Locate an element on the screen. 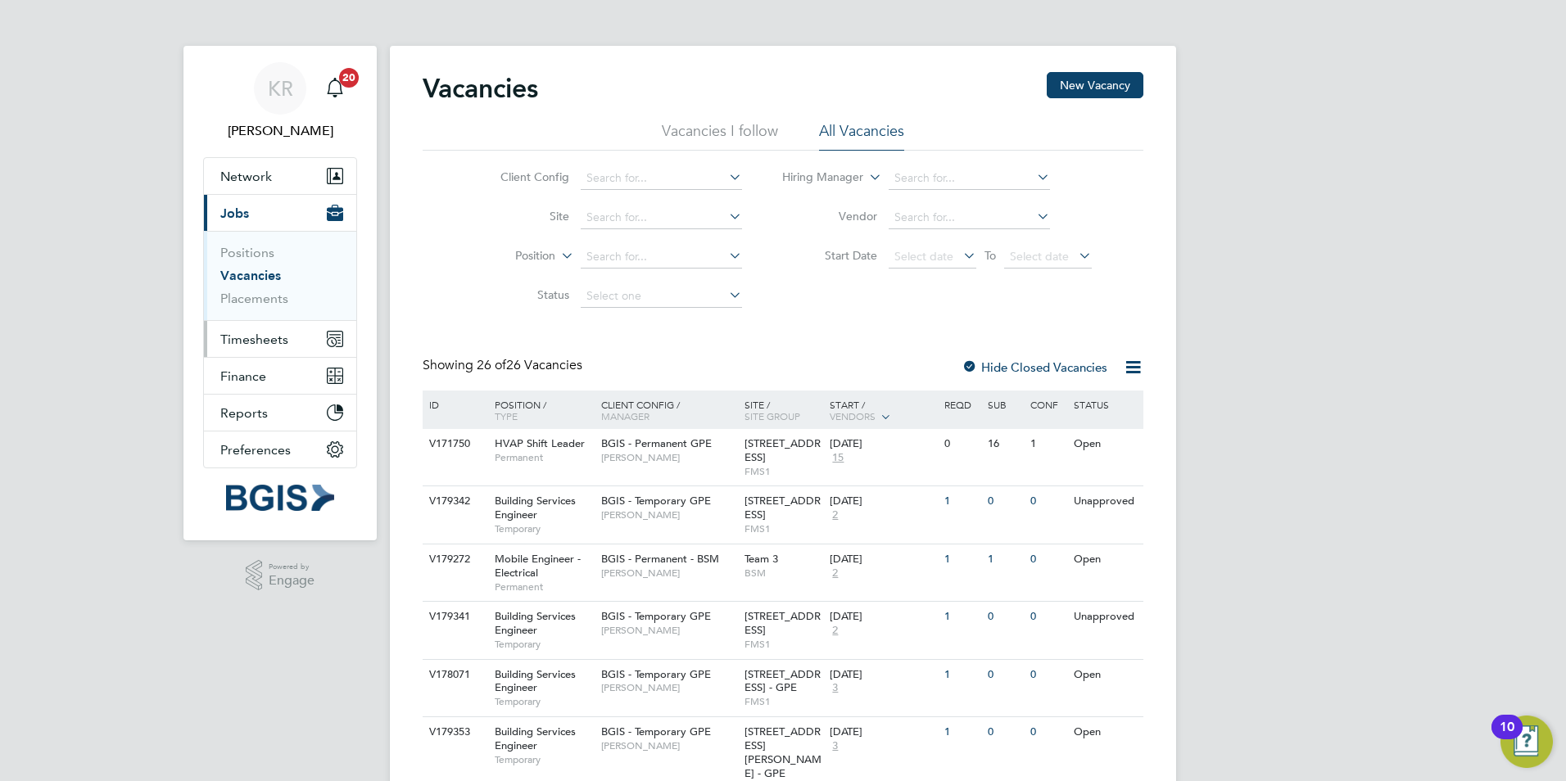 This screenshot has height=781, width=1566. span: BGIS - Permanent GPE is located at coordinates (656, 443).